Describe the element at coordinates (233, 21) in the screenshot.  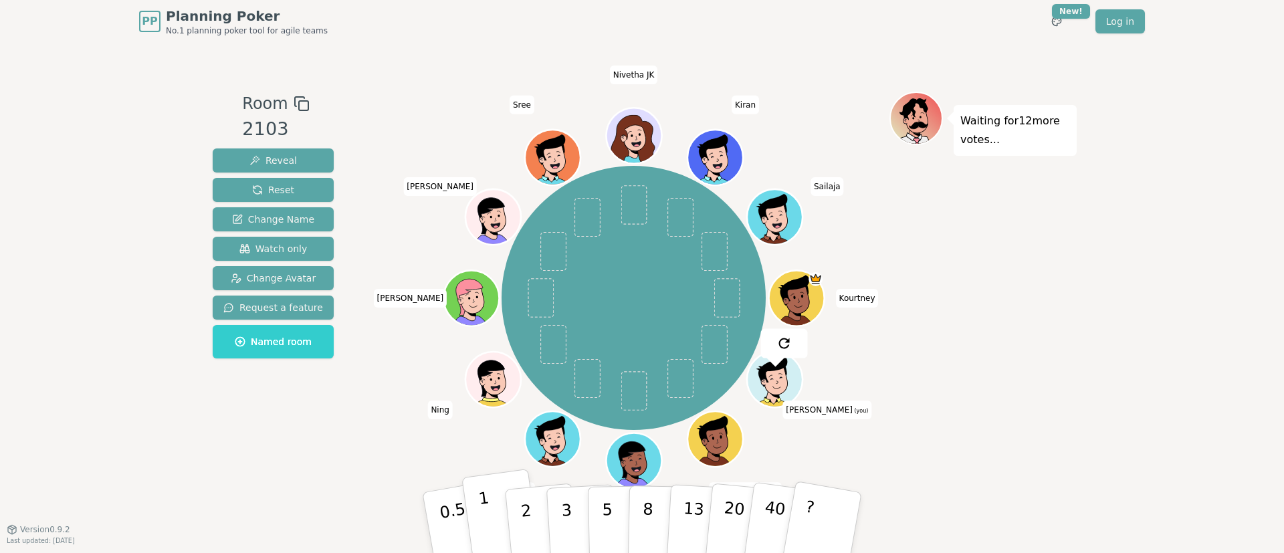
I see `a: PPPlanning PokerNo.1 planning poker tool for agile teams` at that location.